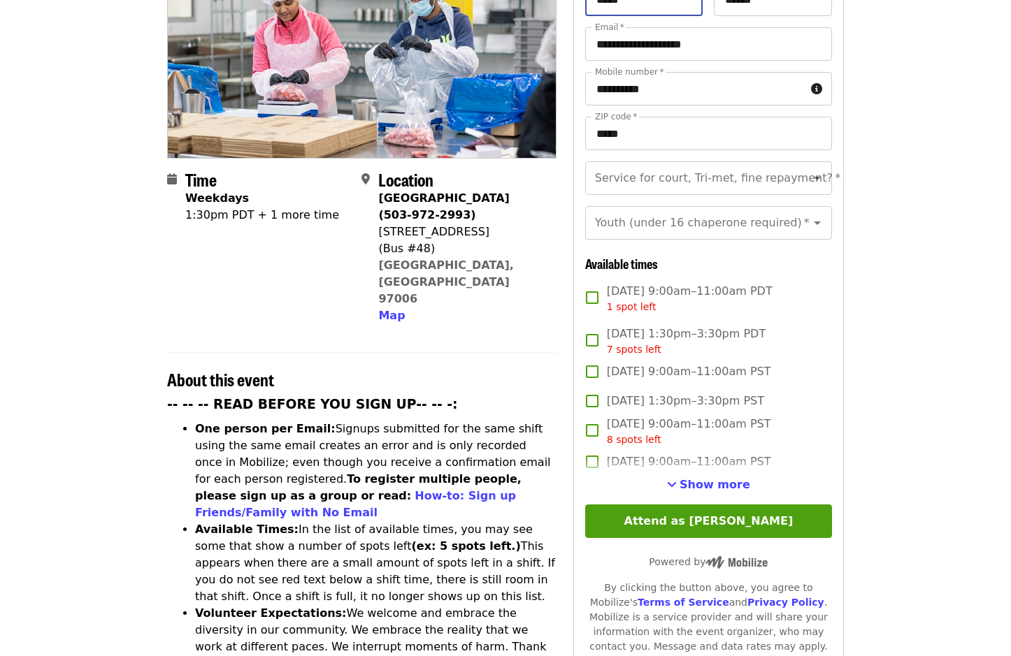  I want to click on input: Mobile number, so click(695, 89).